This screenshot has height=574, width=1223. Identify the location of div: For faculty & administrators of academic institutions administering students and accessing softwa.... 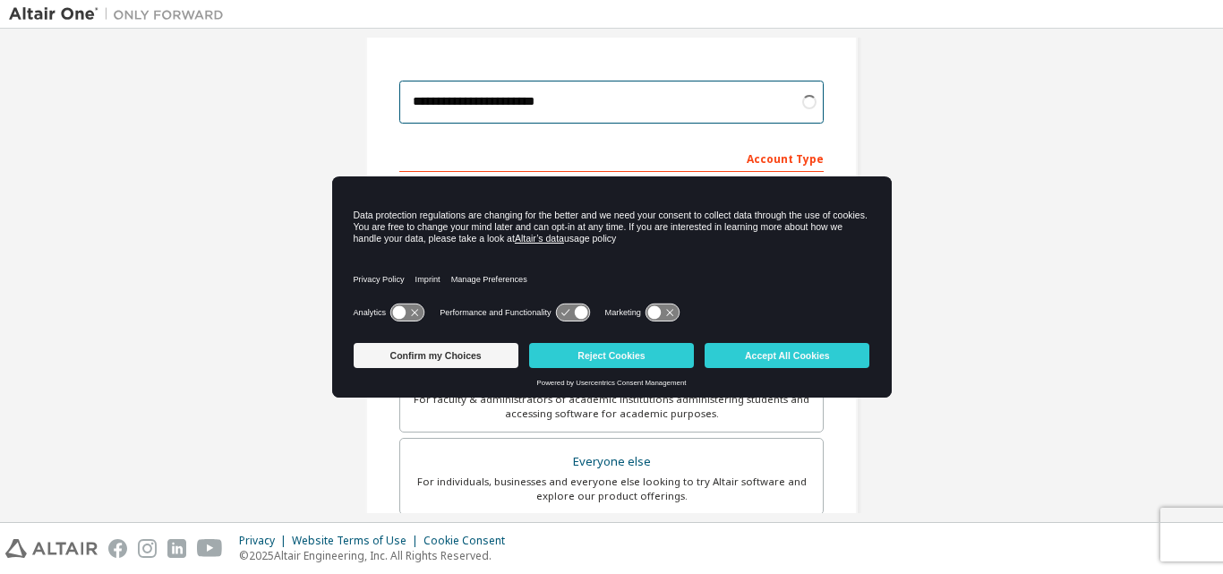
(611, 406).